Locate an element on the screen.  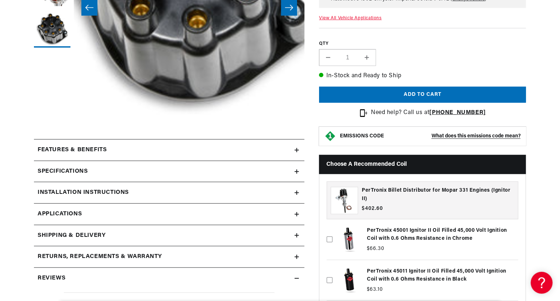
button: Load image 4 in gallery view is located at coordinates (52, 30).